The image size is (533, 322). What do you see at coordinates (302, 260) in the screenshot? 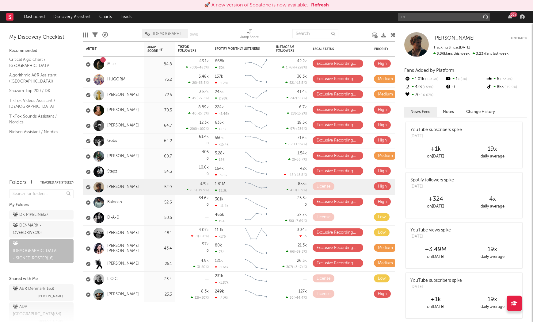
I see `div: 26.5k` at bounding box center [302, 260].